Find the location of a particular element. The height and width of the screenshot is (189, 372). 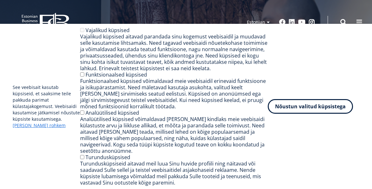

div: Vajalikud küpsised aitavad parandada sinu kogemust veebisaidil ja muudavad selle kasutamise lihts... is located at coordinates (174, 52).